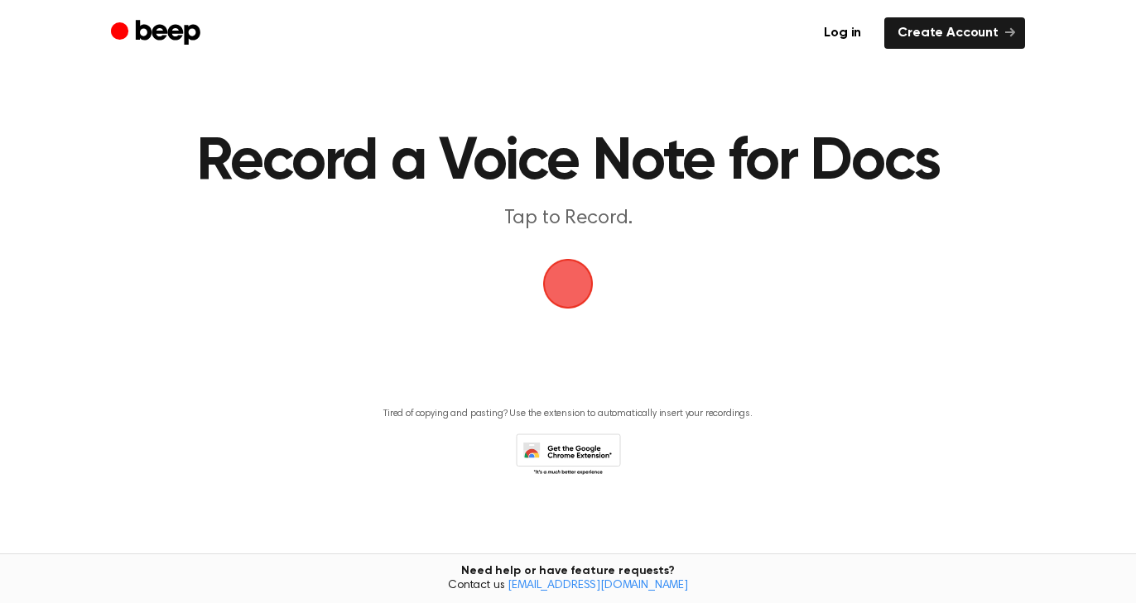  What do you see at coordinates (568, 162) in the screenshot?
I see `h1: Record a Voice Note for Docs` at bounding box center [568, 162].